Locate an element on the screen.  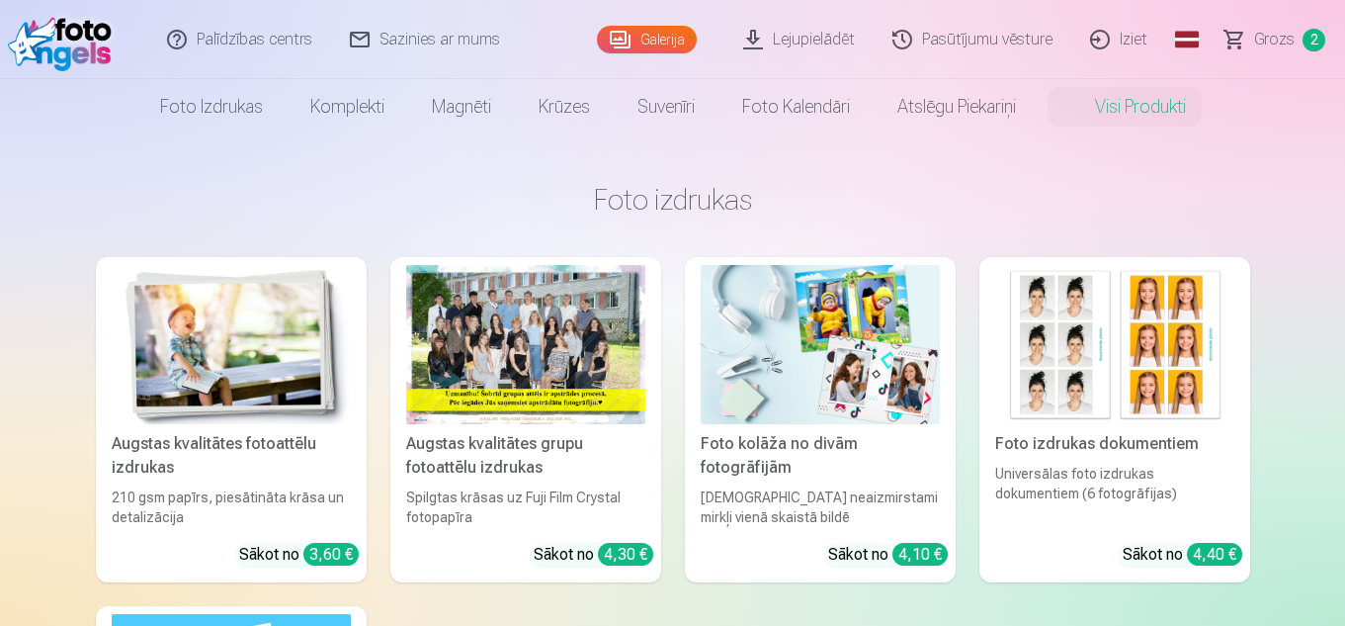
img: Augstas kvalitātes fotoattēlu izdrukas is located at coordinates (231, 344).